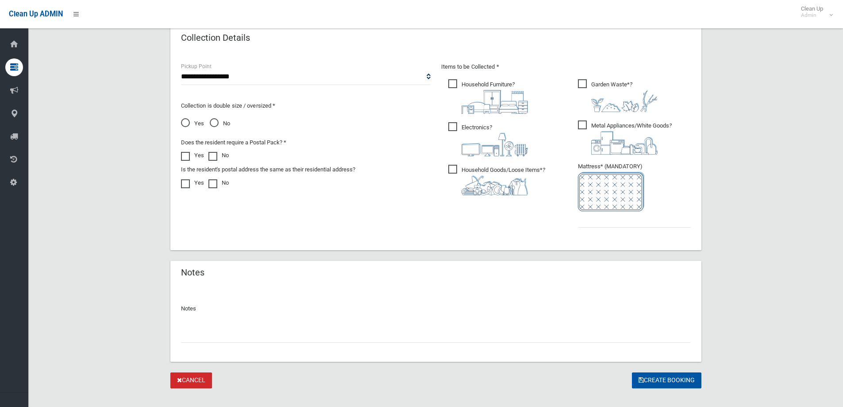  What do you see at coordinates (193, 123) in the screenshot?
I see `span: Yes` at bounding box center [193, 123].